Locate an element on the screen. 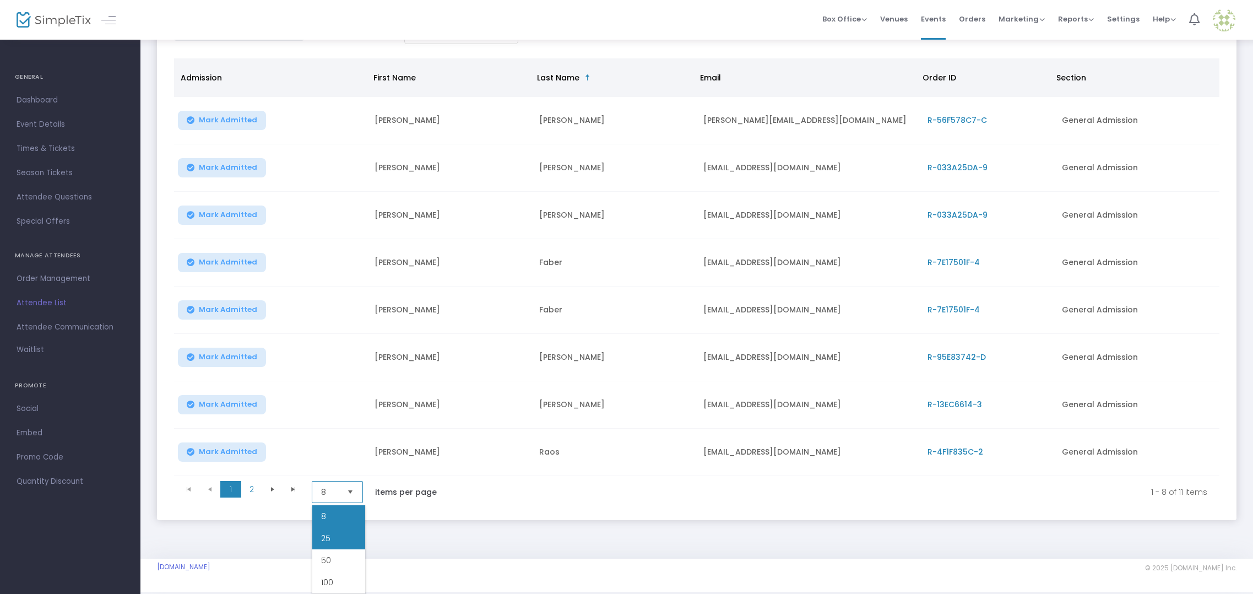  span: Venues is located at coordinates (894, 19).